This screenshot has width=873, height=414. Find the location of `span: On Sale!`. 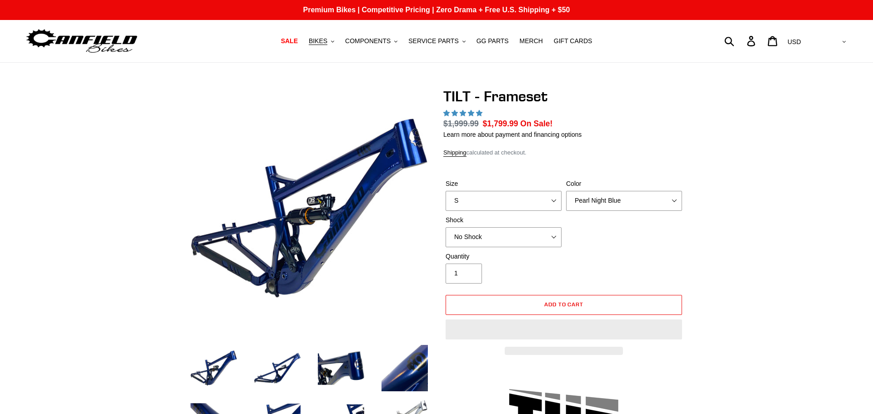

span: On Sale! is located at coordinates (536, 124).